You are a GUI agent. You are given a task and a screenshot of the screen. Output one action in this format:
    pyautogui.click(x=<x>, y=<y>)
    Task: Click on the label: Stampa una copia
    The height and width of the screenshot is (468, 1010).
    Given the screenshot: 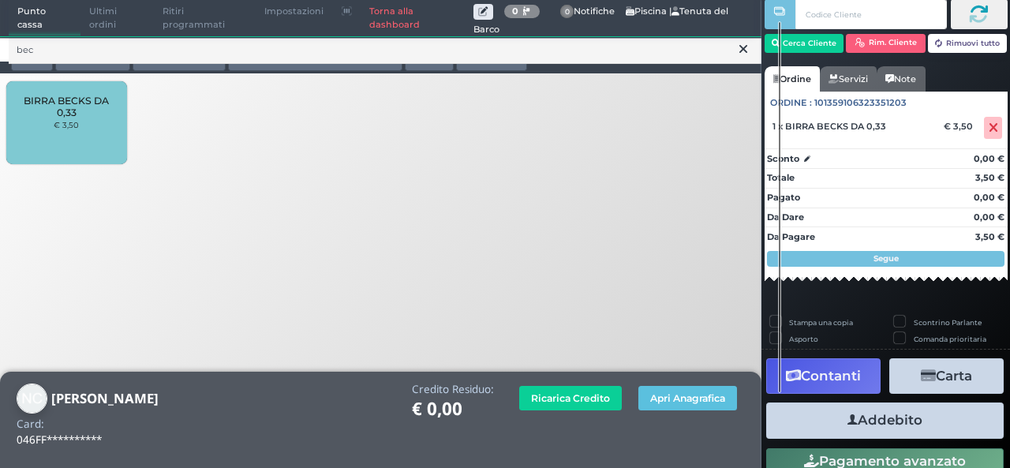 What is the action you would take?
    pyautogui.click(x=821, y=322)
    